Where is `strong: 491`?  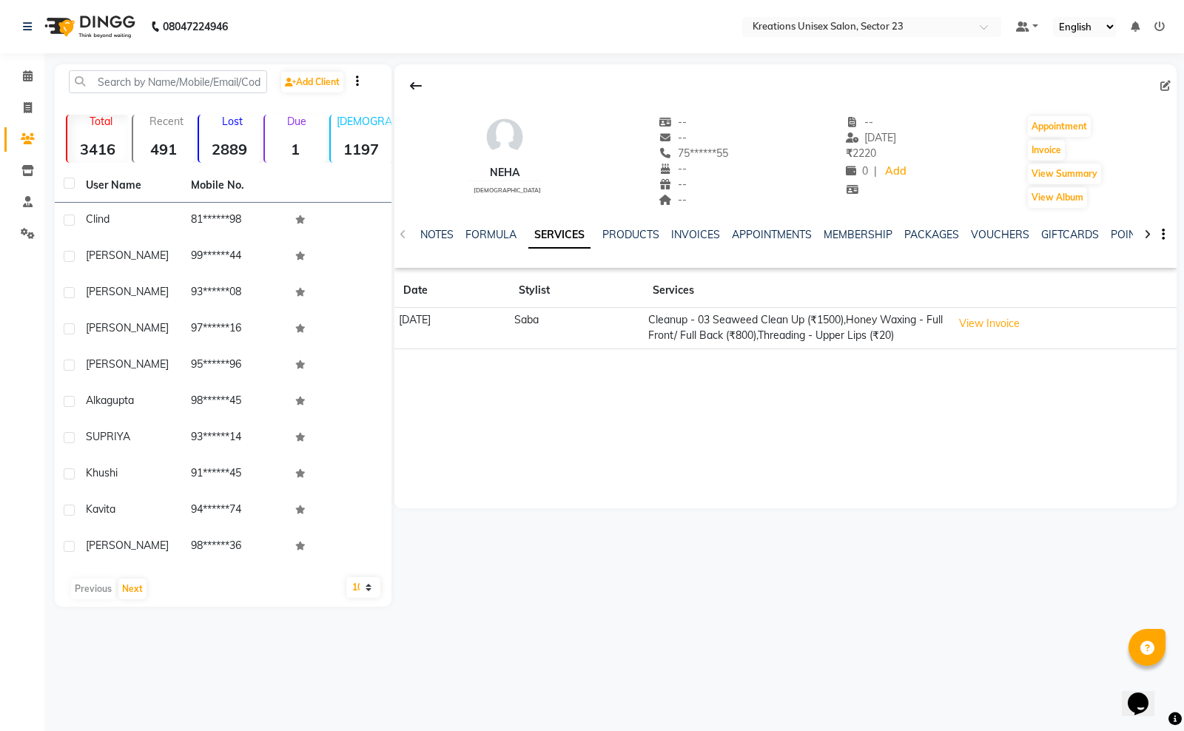 strong: 491 is located at coordinates (164, 149).